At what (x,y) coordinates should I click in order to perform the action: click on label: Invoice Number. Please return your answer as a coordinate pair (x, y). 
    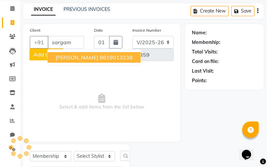
    Looking at the image, I should click on (146, 30).